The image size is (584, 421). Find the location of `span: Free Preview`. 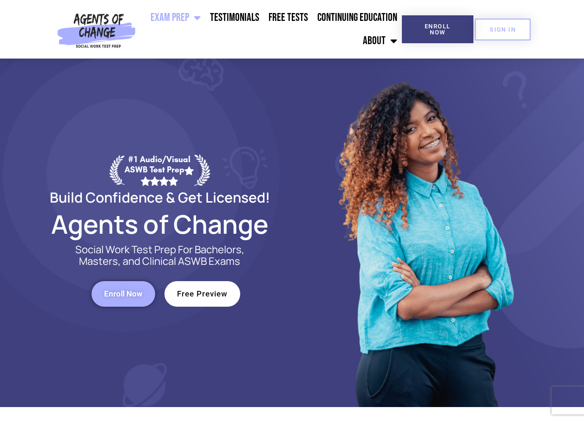

span: Free Preview is located at coordinates (202, 294).